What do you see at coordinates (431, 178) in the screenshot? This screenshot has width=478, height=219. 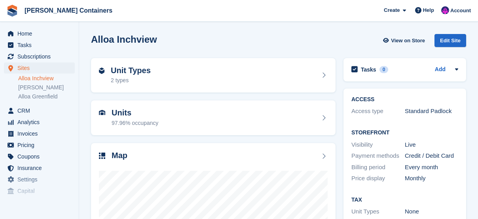 I see `div: Monthly` at bounding box center [431, 178].